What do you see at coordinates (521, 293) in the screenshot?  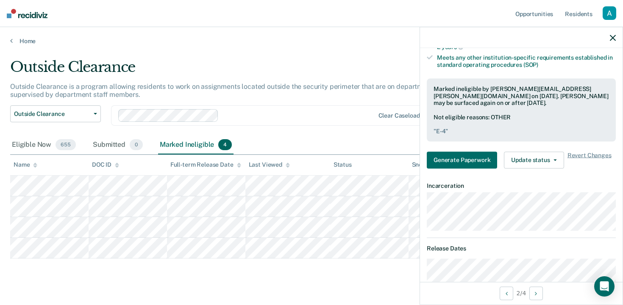 I see `div: 2 / 4` at bounding box center [521, 293].